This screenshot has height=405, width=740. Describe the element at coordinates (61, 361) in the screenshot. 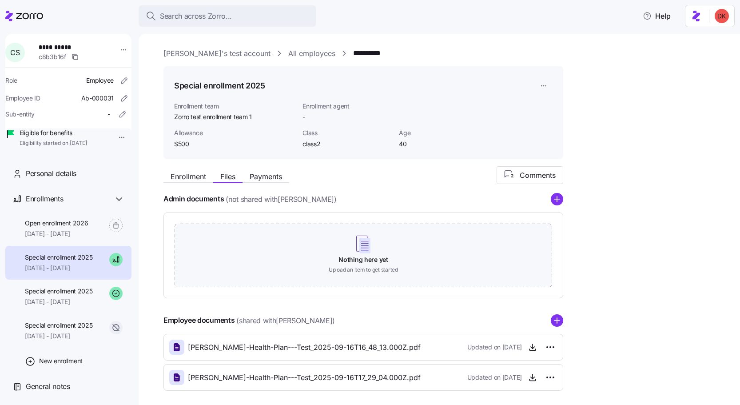

I see `span: New enrollment` at that location.